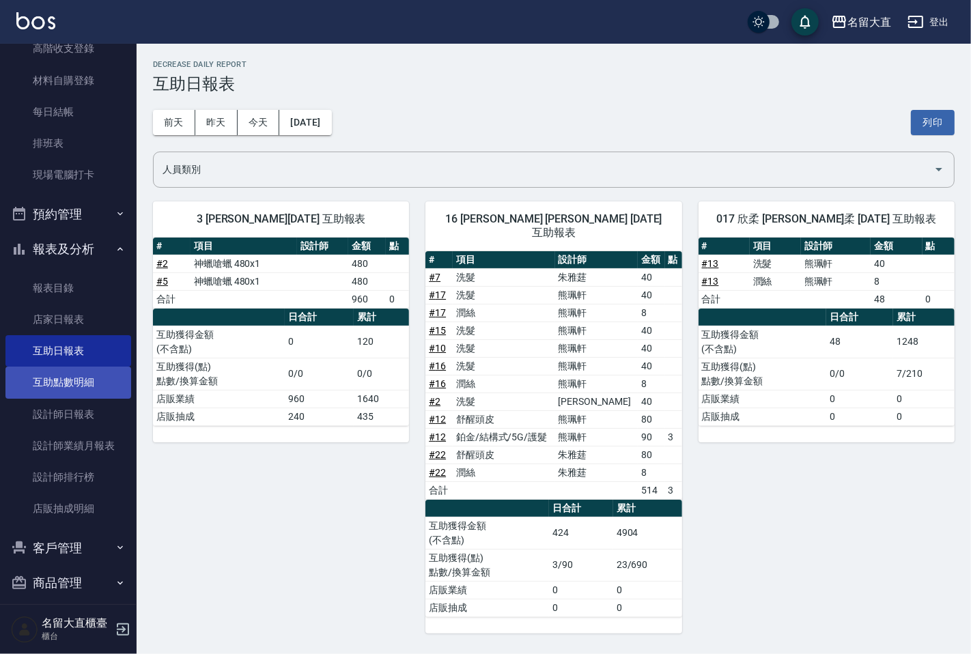  I want to click on td: 鉑金/結構式/5G/護髮, so click(504, 437).